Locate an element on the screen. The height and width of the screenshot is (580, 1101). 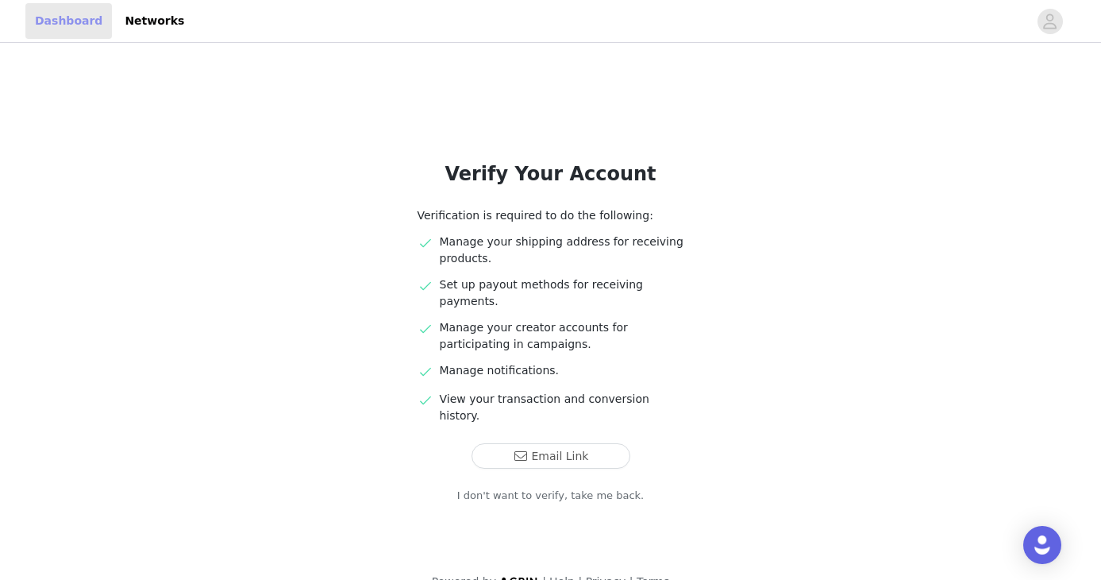
p: Manage your shipping address for receiving products. is located at coordinates (562, 250).